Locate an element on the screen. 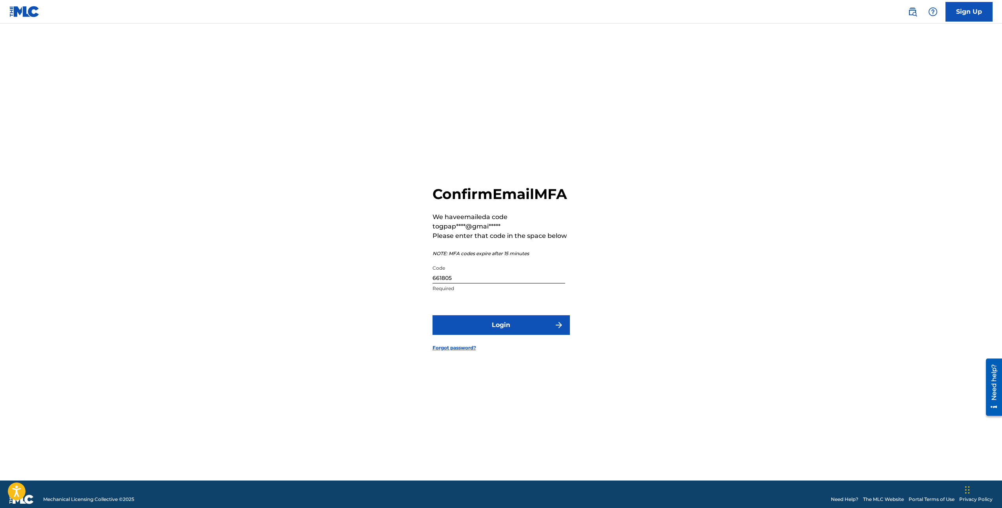 Image resolution: width=1002 pixels, height=508 pixels. a: Need Help? is located at coordinates (845, 499).